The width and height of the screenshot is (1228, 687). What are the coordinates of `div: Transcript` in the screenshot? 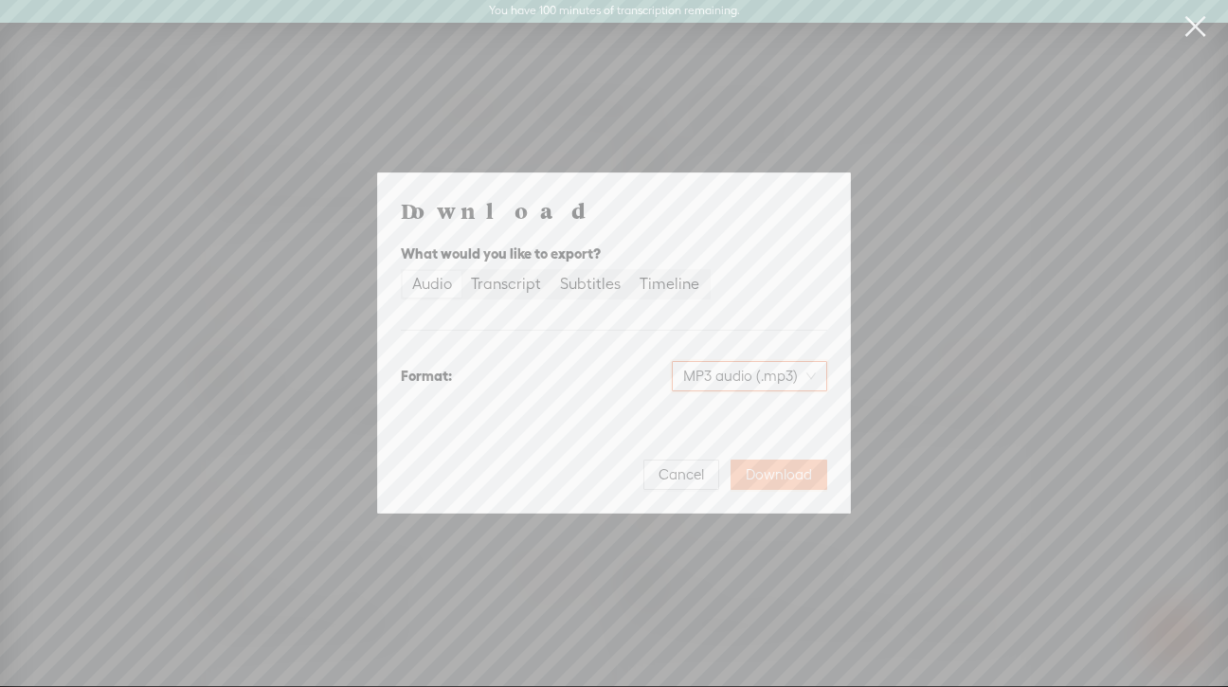 It's located at (506, 284).